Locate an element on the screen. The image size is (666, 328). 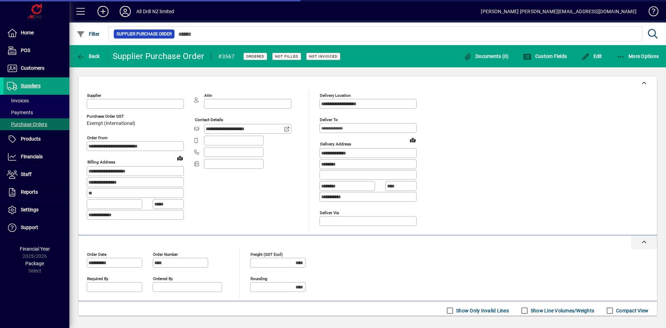
a: Purchase Orders is located at coordinates (36, 124).